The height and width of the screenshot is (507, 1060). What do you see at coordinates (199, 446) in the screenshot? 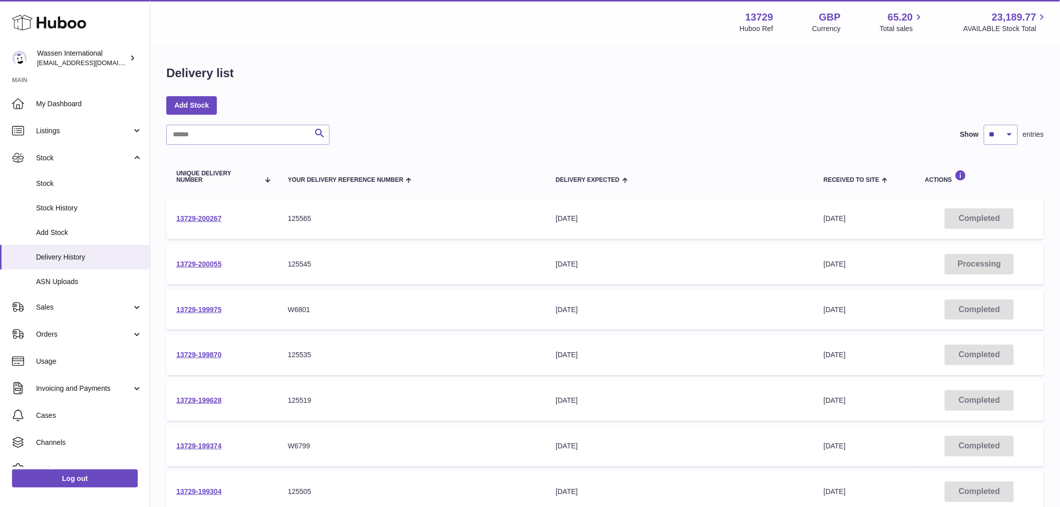
I see `a: 13729-199374` at bounding box center [199, 446].